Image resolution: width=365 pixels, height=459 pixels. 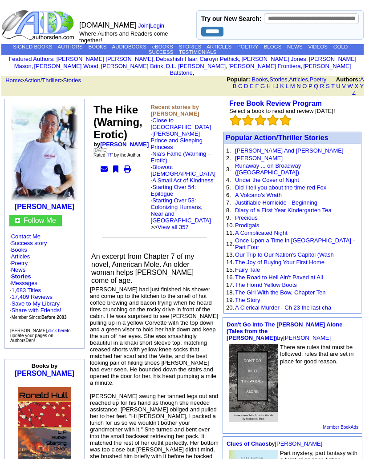 I want to click on a: VIDEOS, so click(x=317, y=47).